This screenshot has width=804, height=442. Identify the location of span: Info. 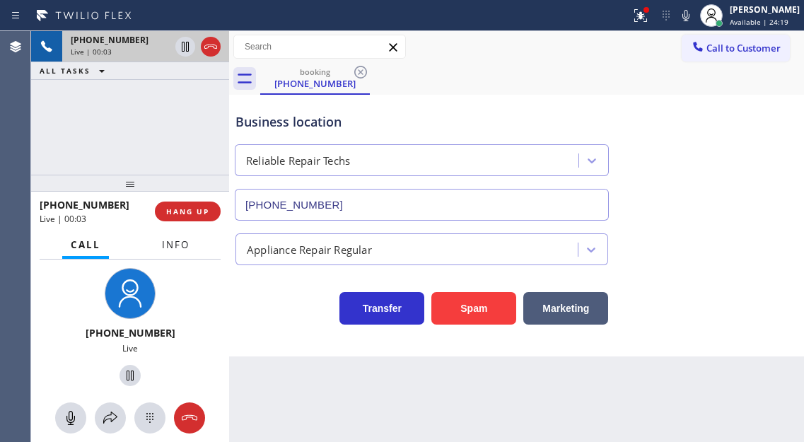
(175, 245).